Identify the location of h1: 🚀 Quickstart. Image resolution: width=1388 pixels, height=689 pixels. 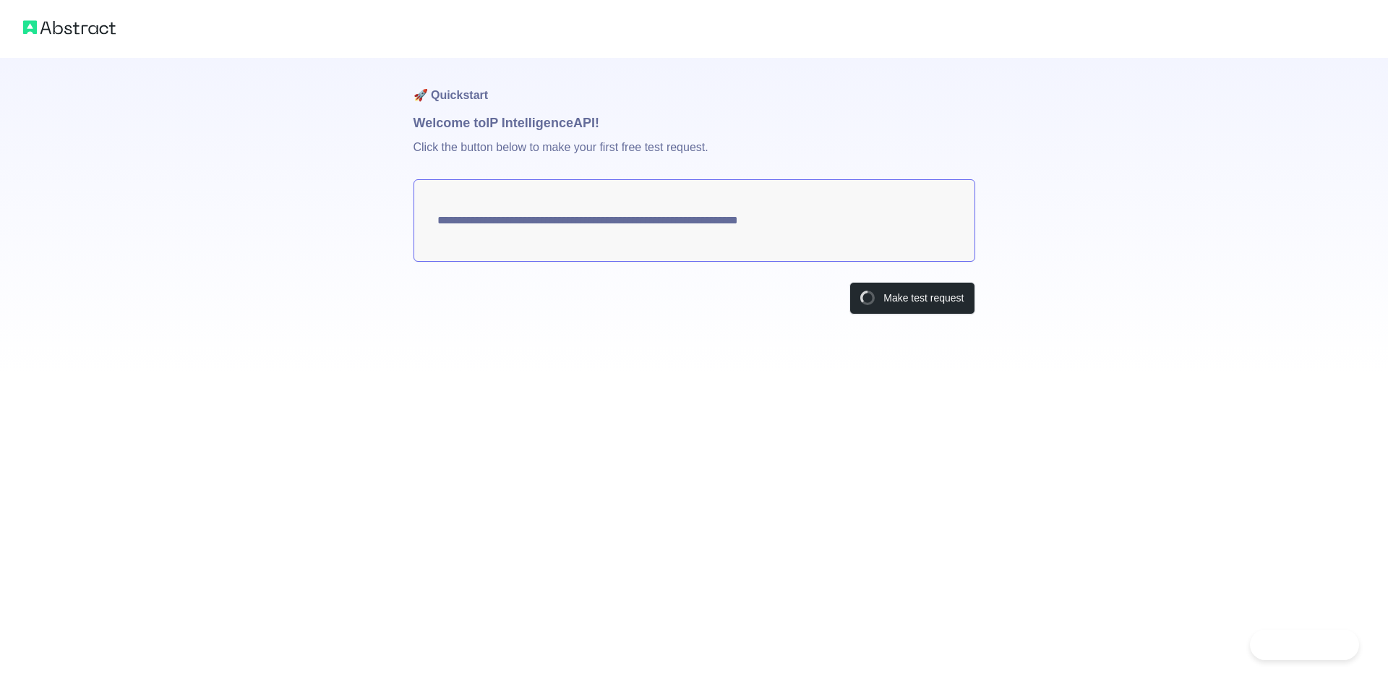
(694, 85).